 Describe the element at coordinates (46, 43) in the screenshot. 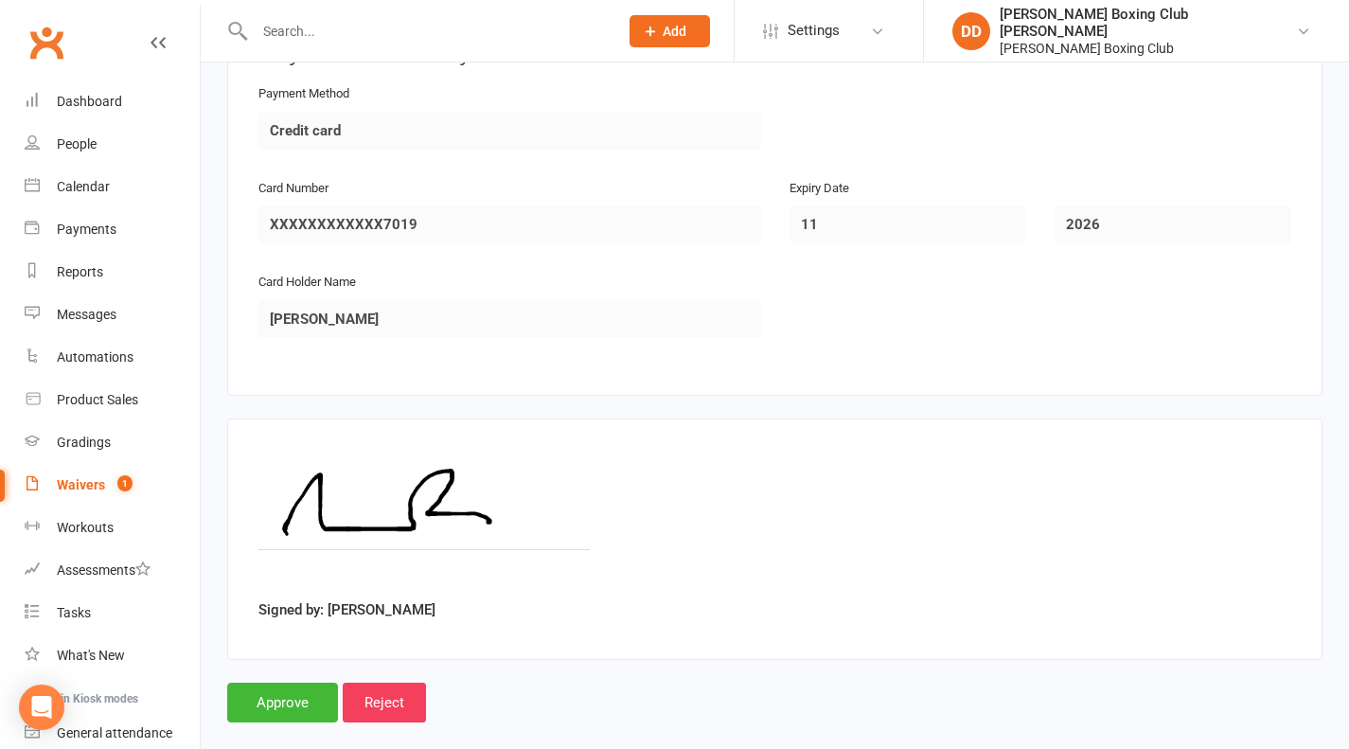

I see `a: Clubworx` at that location.